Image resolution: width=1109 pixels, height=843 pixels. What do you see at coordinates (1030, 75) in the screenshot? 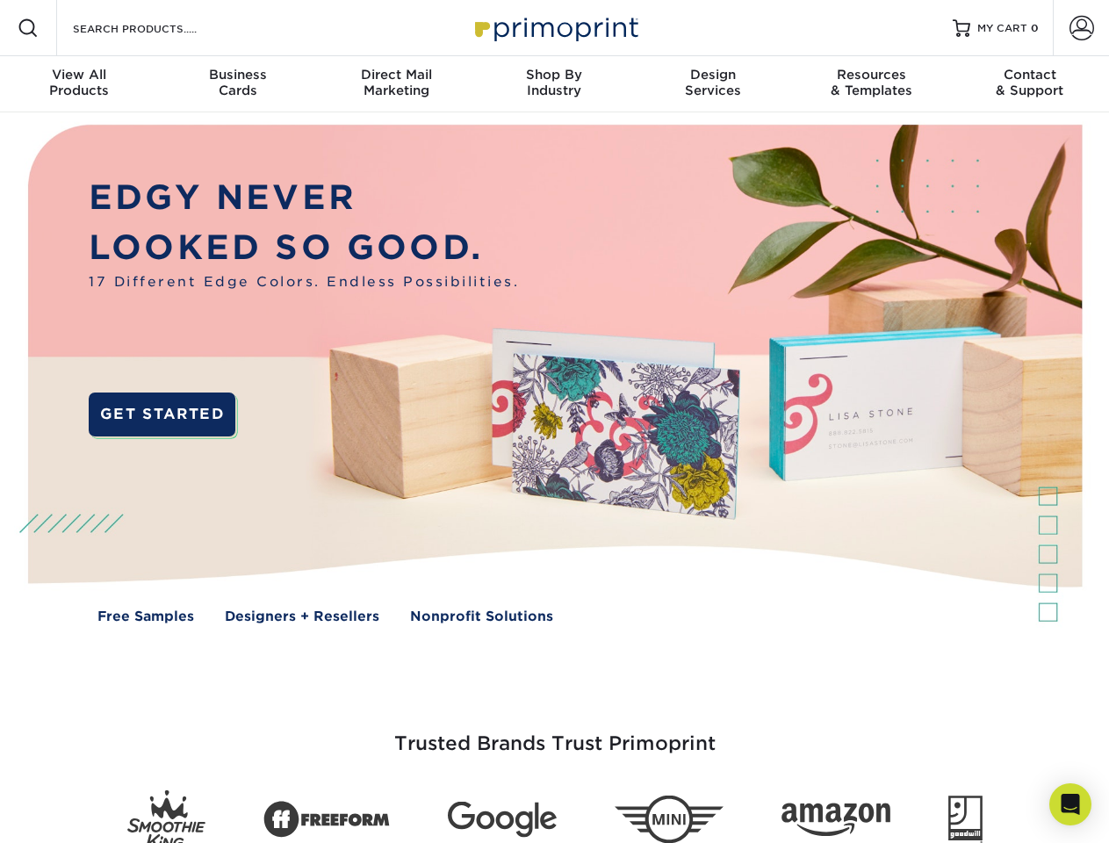
I see `span: Contact` at bounding box center [1030, 75].